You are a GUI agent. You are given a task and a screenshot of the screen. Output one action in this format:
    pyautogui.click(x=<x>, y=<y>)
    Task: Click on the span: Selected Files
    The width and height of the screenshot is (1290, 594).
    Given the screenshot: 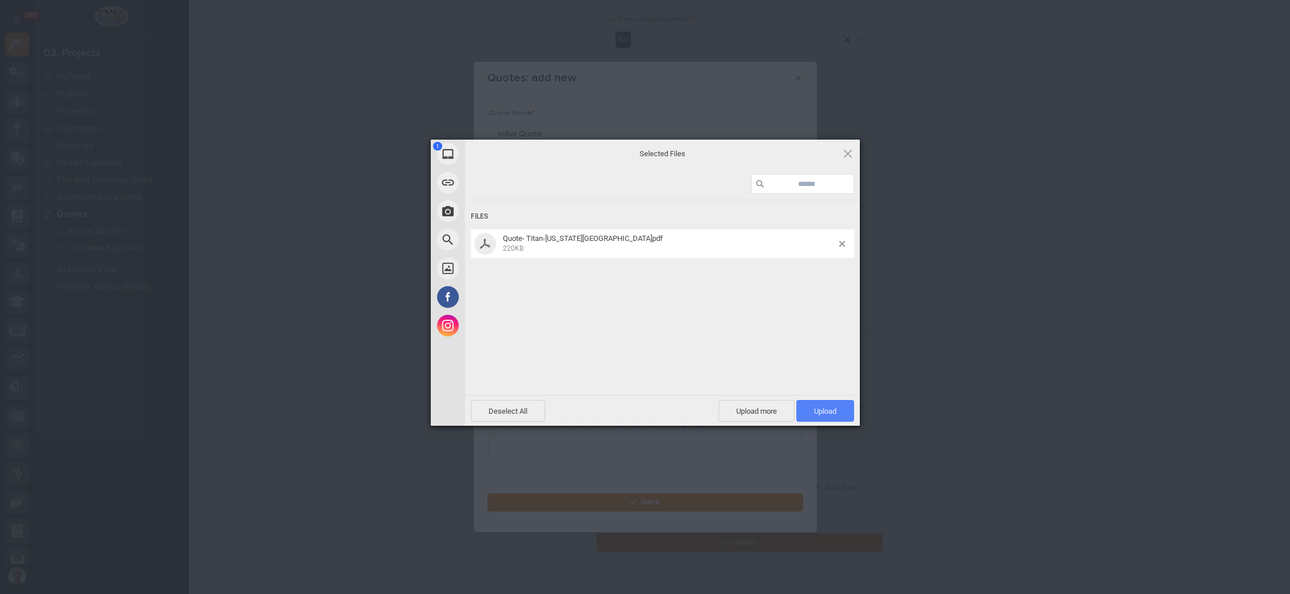 What is the action you would take?
    pyautogui.click(x=663, y=154)
    